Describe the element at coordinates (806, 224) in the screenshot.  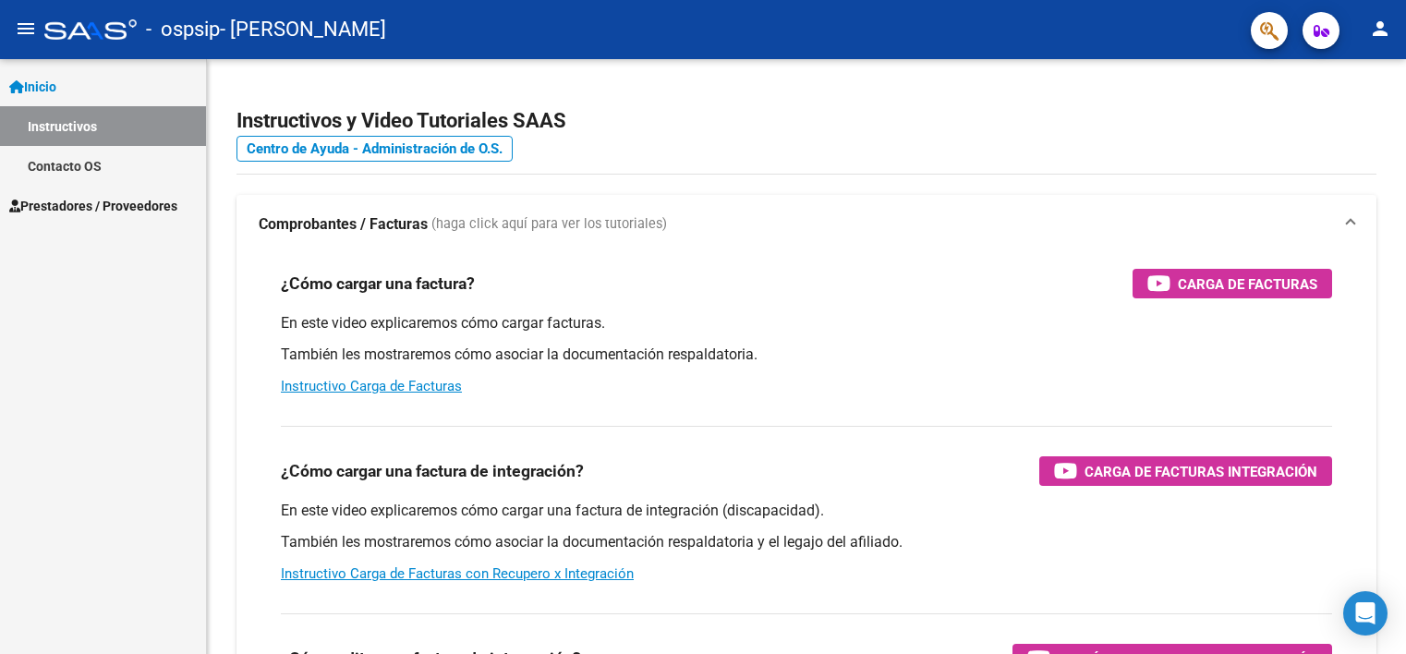
I see `mat-expansion-panel-header: Comprobantes / Facturas (haga click aquí para ver los tutoriales)` at that location.